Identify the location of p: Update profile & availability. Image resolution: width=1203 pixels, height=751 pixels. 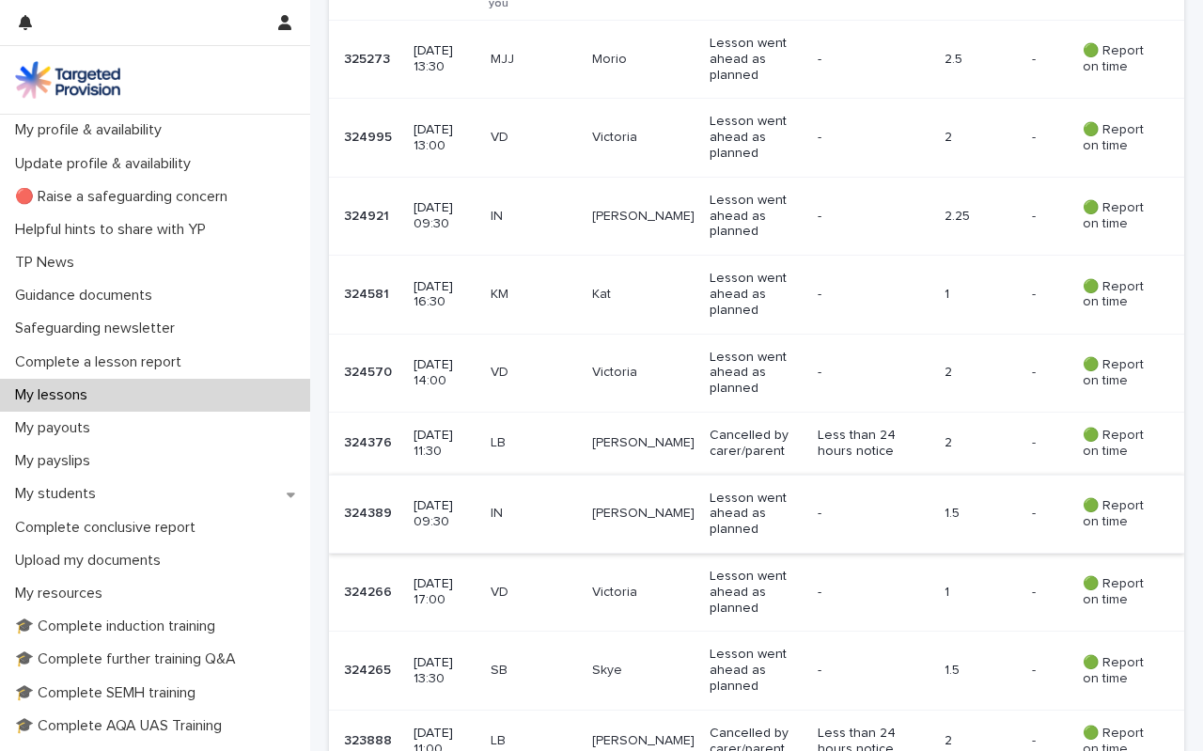
(106, 164).